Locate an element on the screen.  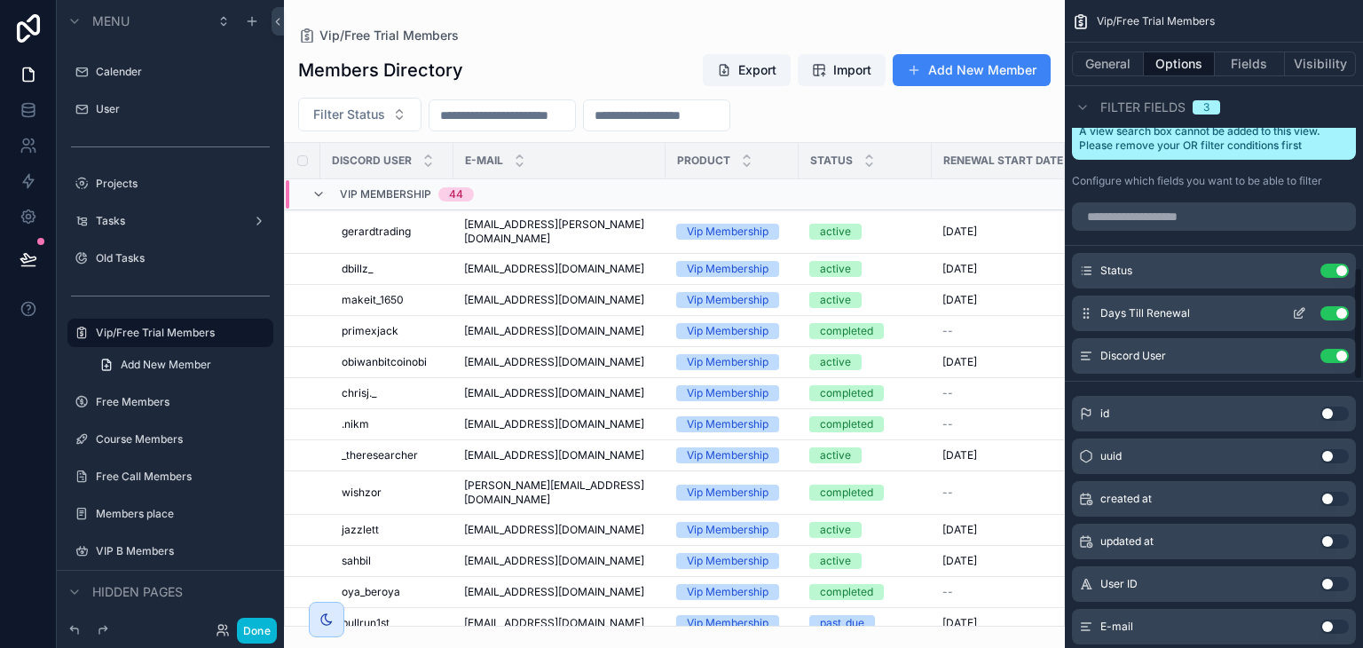
span: User ID is located at coordinates (1119, 584).